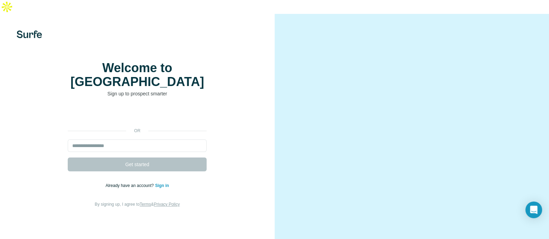  Describe the element at coordinates (167, 205) in the screenshot. I see `a: Privacy Policy` at that location.